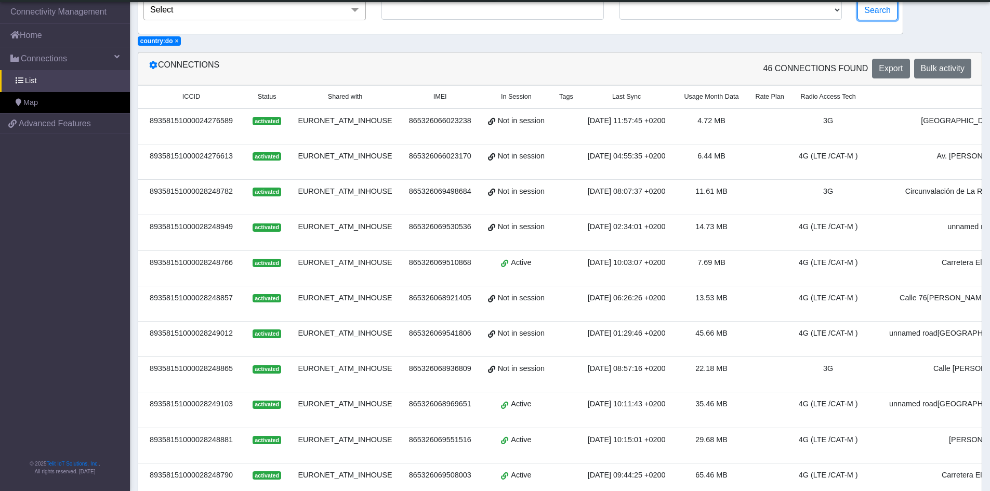  What do you see at coordinates (712, 121) in the screenshot?
I see `span: 4.72 MB` at bounding box center [712, 121].